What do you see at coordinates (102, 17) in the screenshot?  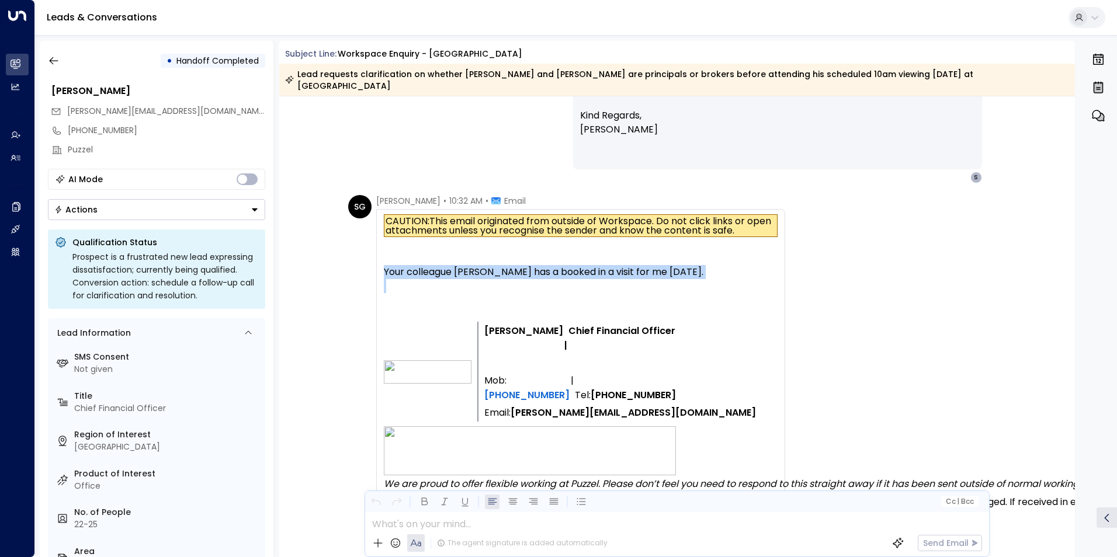 I see `a: Leads & Conversations` at bounding box center [102, 17].